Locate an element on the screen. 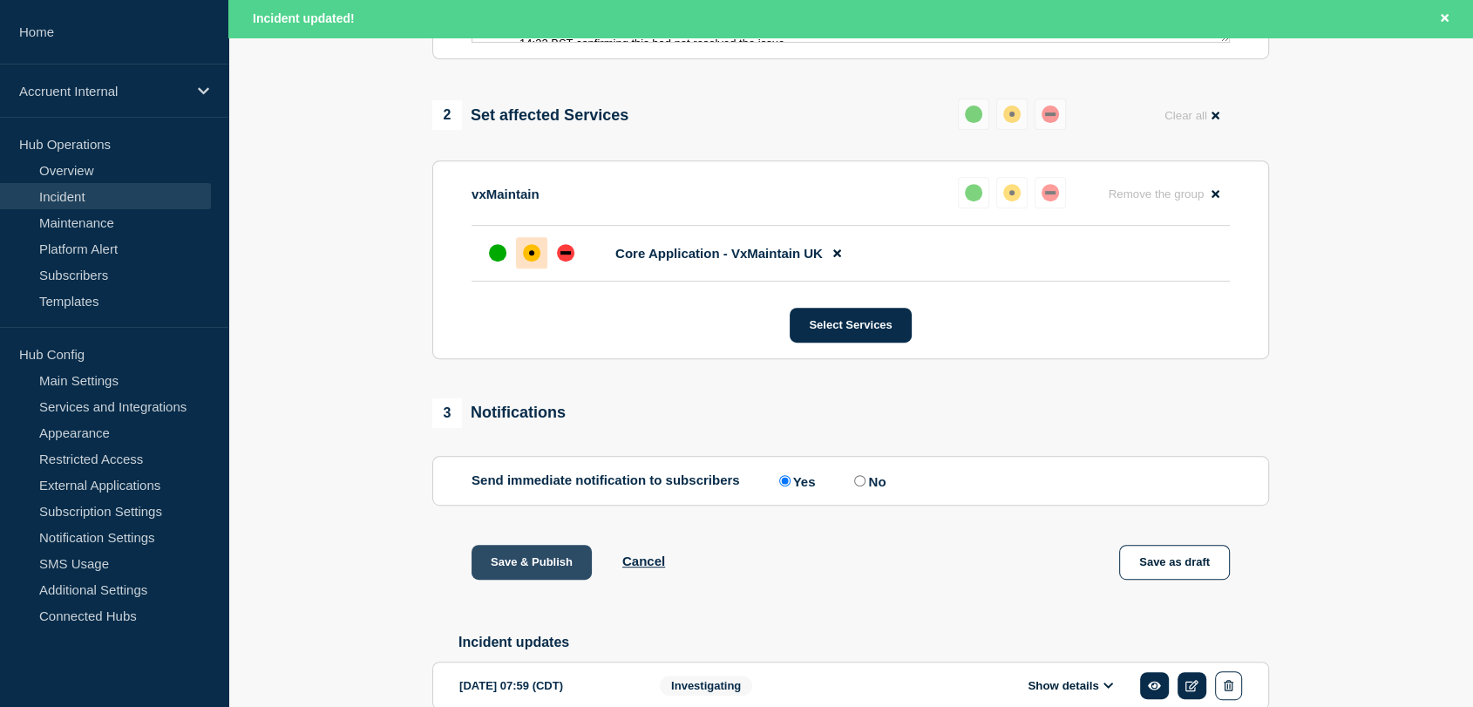 This screenshot has width=1473, height=707. button: Cancel is located at coordinates (643, 560).